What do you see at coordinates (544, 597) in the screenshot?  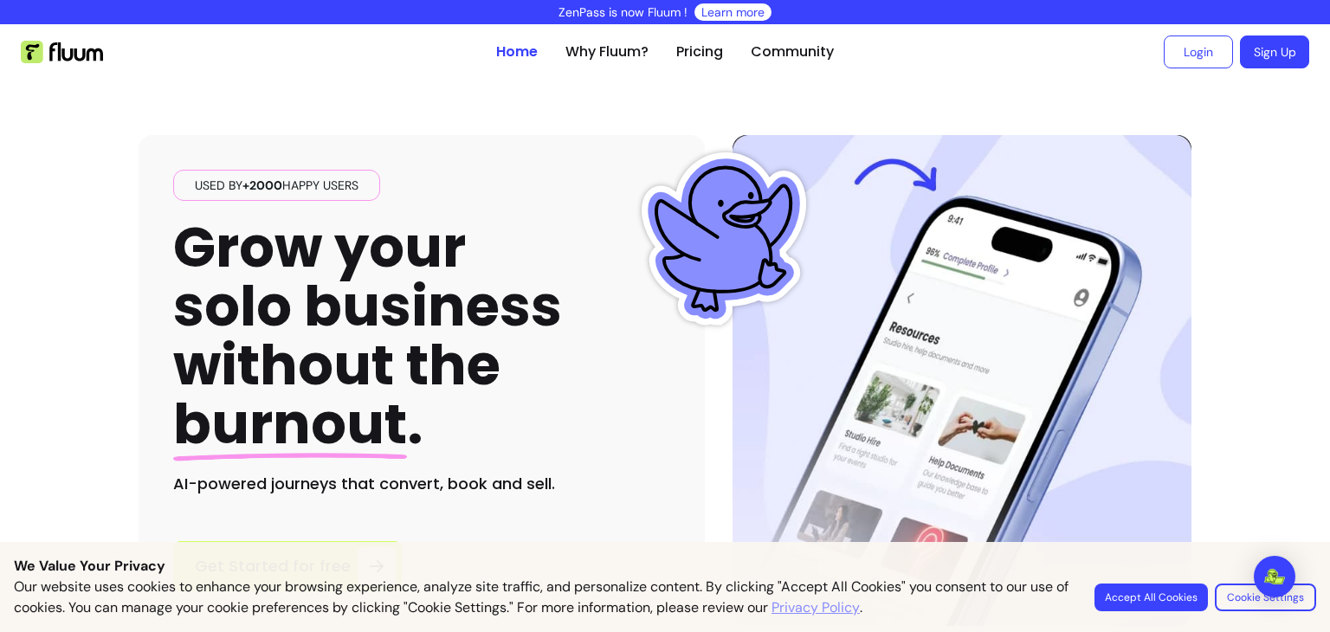 I see `p: Our website uses cookies to enhance your browsing experience, analyze site traffic, and personali...` at bounding box center [544, 597].